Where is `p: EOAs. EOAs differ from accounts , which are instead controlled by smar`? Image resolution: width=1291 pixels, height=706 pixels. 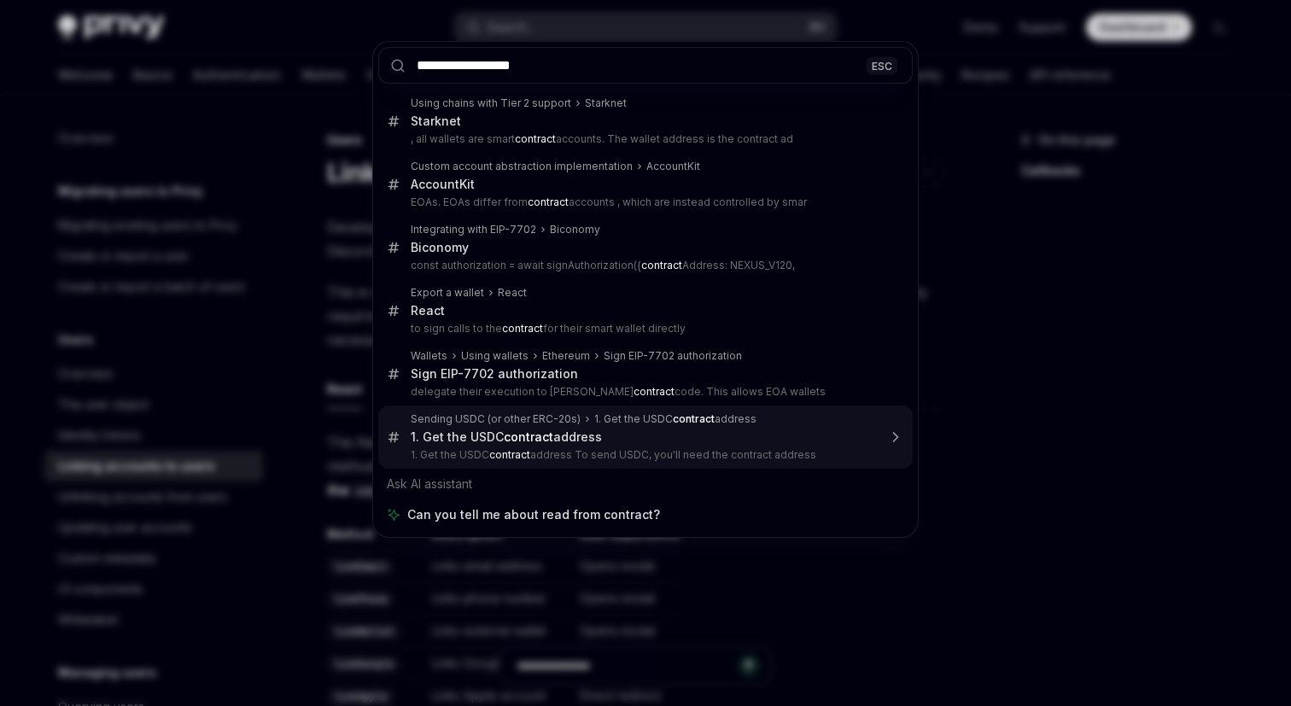
p: EOAs. EOAs differ from accounts , which are instead controlled by smar is located at coordinates (644, 202).